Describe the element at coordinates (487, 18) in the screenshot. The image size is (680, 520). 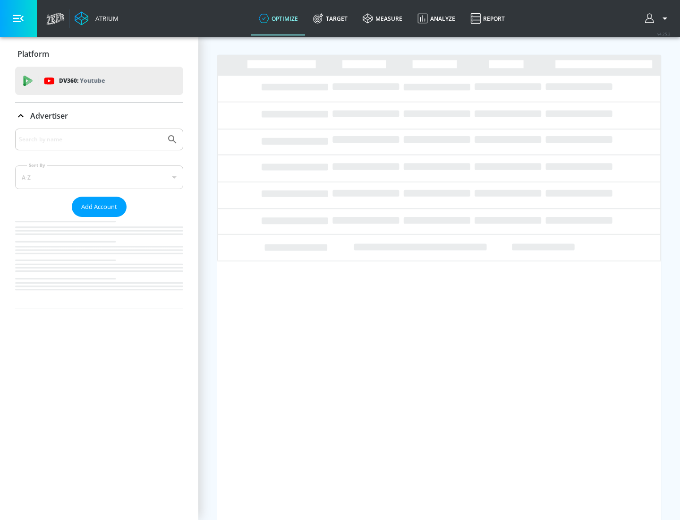
I see `a: Report` at that location.